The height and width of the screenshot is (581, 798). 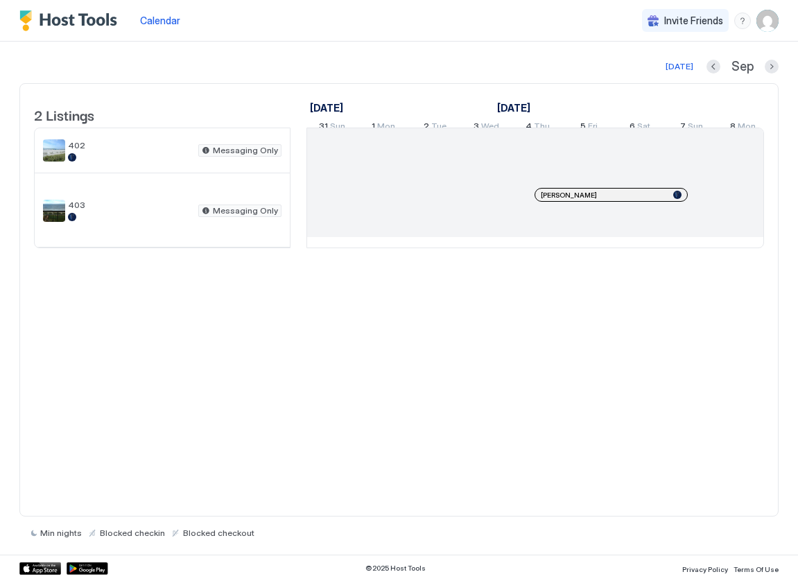 I want to click on div: Host Tools Logo, so click(x=71, y=21).